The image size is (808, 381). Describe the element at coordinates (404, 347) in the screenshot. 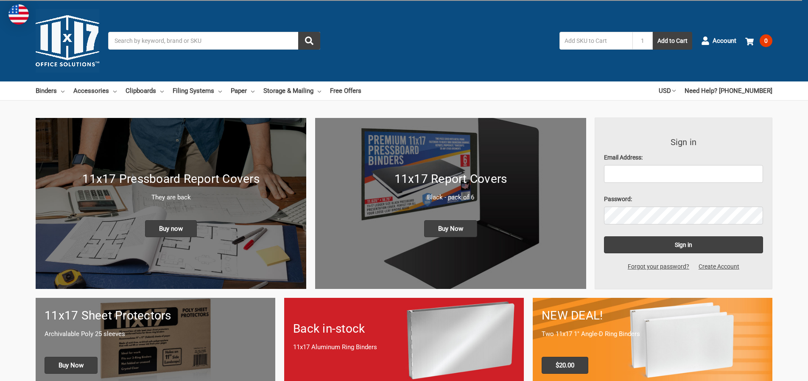

I see `p: 11x17 Aluminum Ring Binders` at that location.